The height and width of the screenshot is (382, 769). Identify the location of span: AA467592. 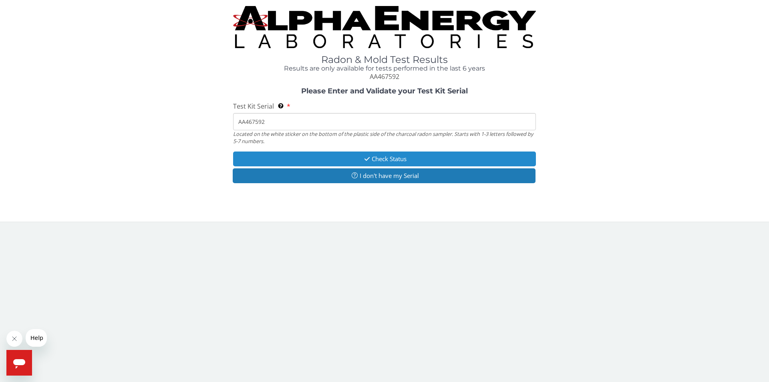
(385, 77).